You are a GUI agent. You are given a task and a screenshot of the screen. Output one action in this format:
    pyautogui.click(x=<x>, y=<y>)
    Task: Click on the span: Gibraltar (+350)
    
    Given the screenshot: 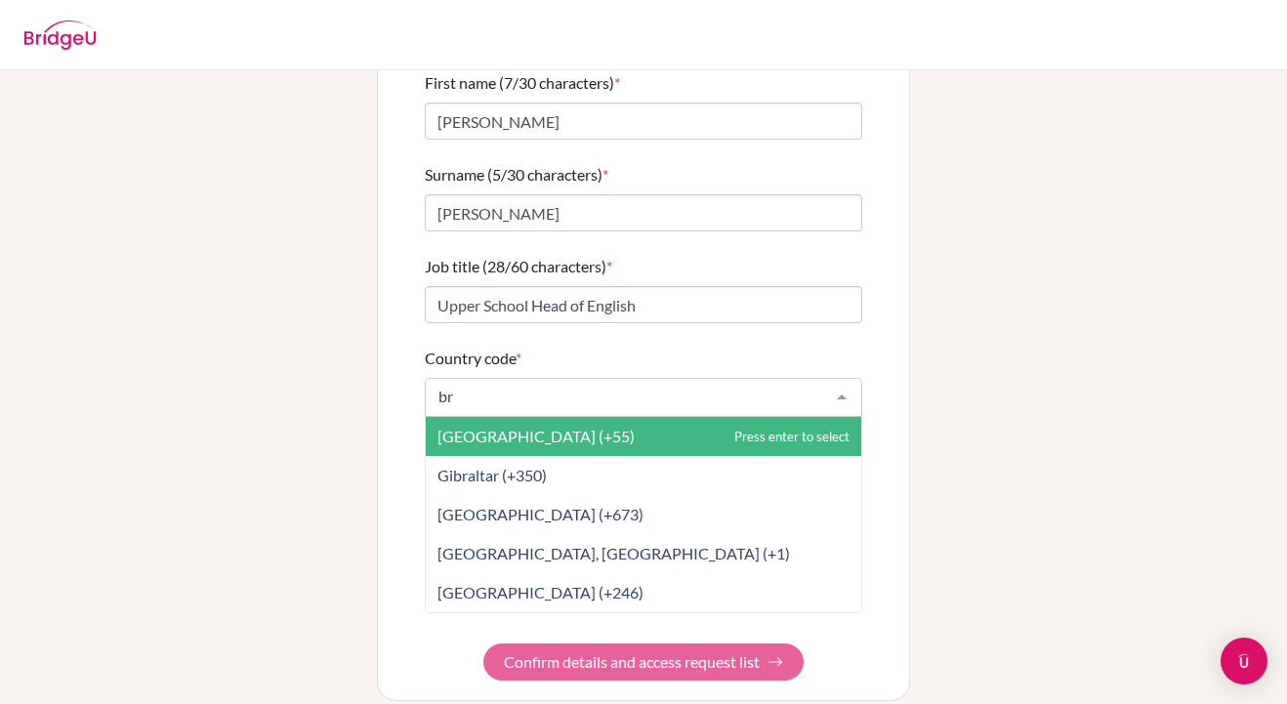 What is the action you would take?
    pyautogui.click(x=492, y=475)
    